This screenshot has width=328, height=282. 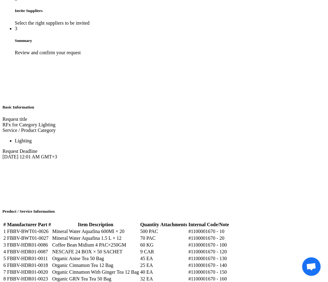 I want to click on td: #1100001670 - 100, so click(x=209, y=245).